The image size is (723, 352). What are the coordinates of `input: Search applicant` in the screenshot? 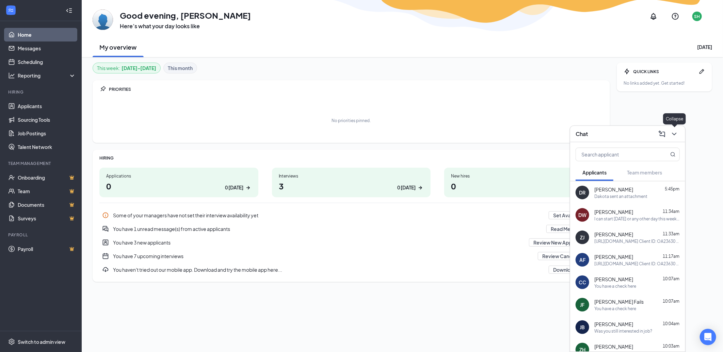 It's located at (616, 154).